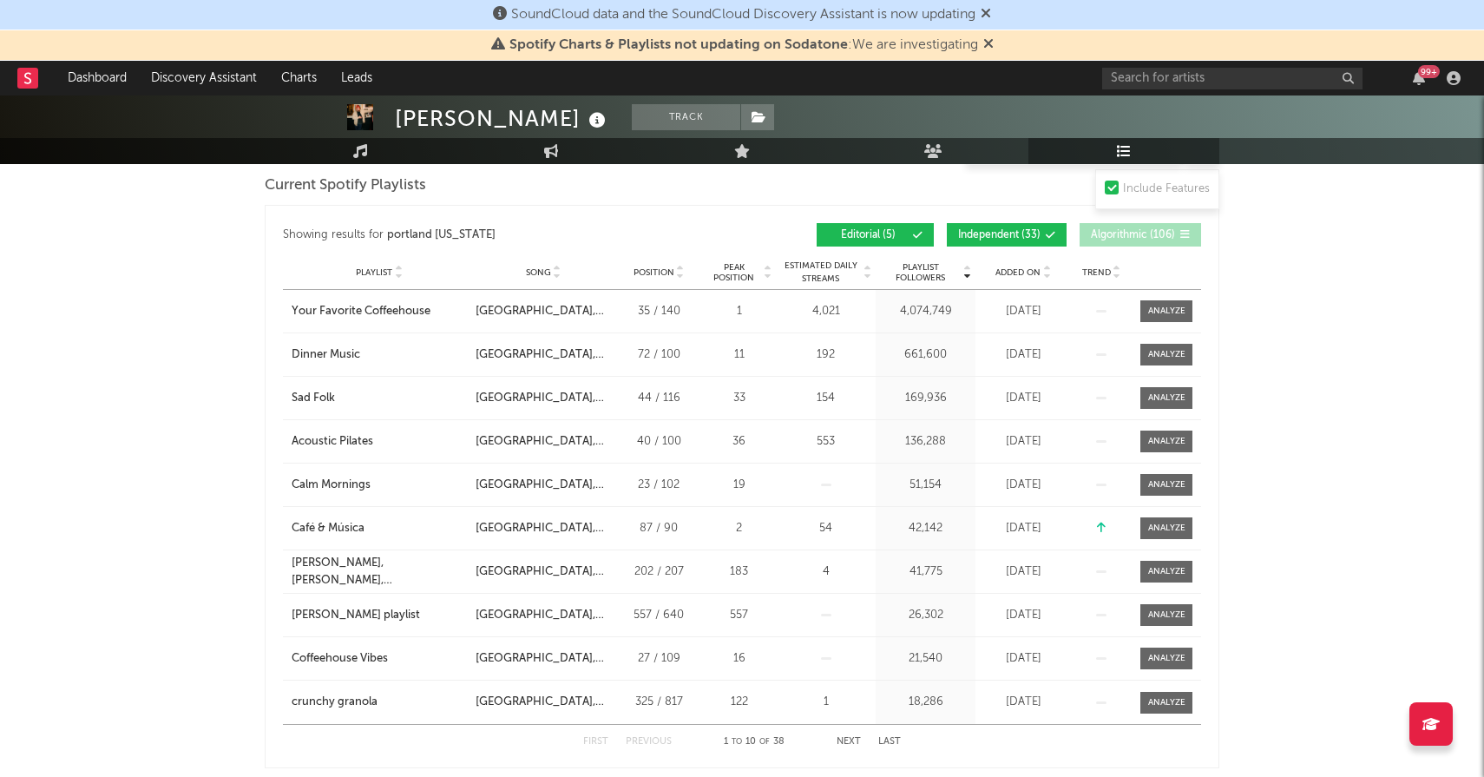 The image size is (1484, 777). What do you see at coordinates (825, 572) in the screenshot?
I see `div: 4` at bounding box center [825, 572].